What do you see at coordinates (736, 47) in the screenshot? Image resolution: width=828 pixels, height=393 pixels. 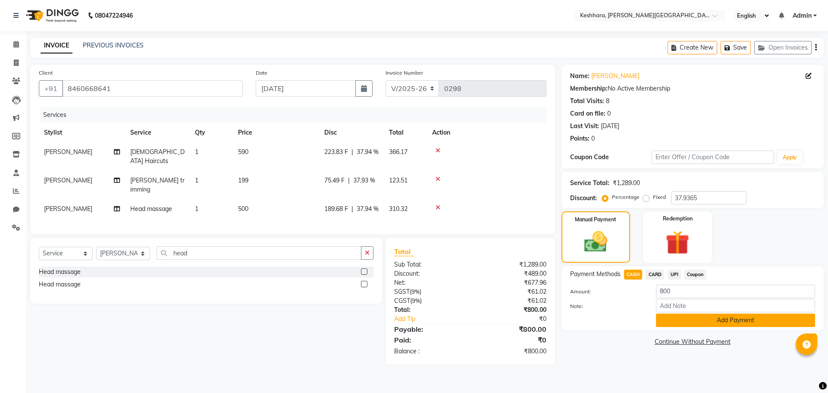 I see `button: Save` at bounding box center [736, 47].